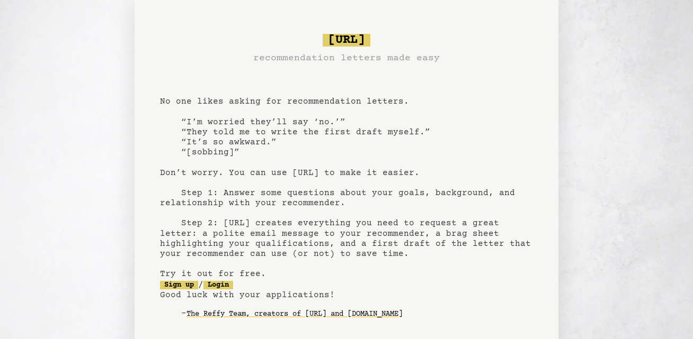  Describe the element at coordinates (218, 285) in the screenshot. I see `a: Login` at that location.